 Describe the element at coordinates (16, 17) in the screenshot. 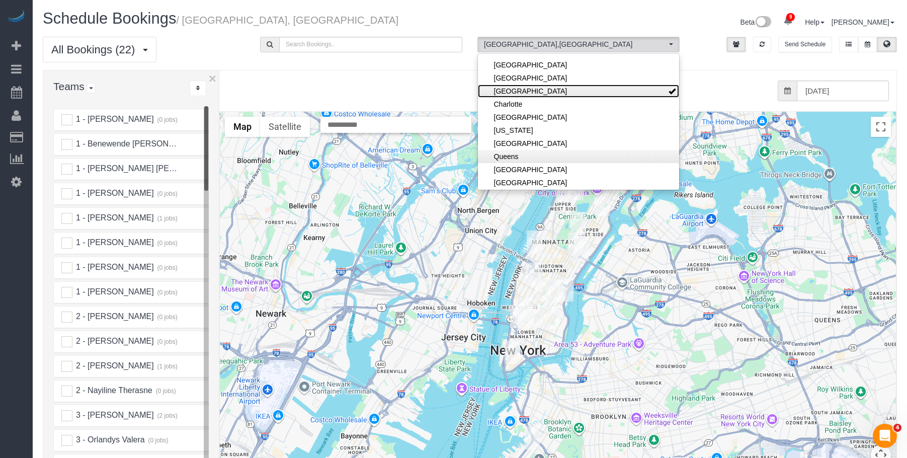

I see `img: Automaid Logo` at that location.